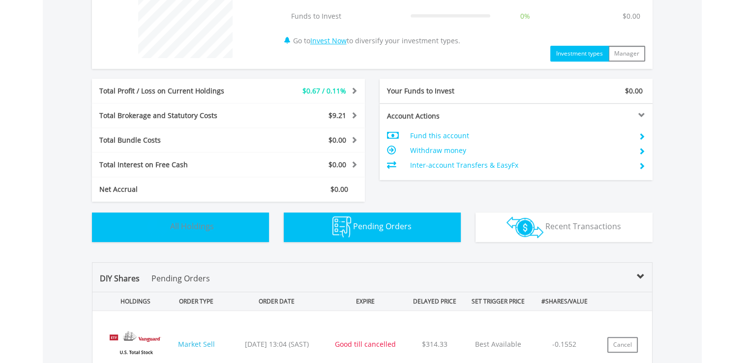 Image resolution: width=744 pixels, height=363 pixels. I want to click on span: $9.21, so click(337, 115).